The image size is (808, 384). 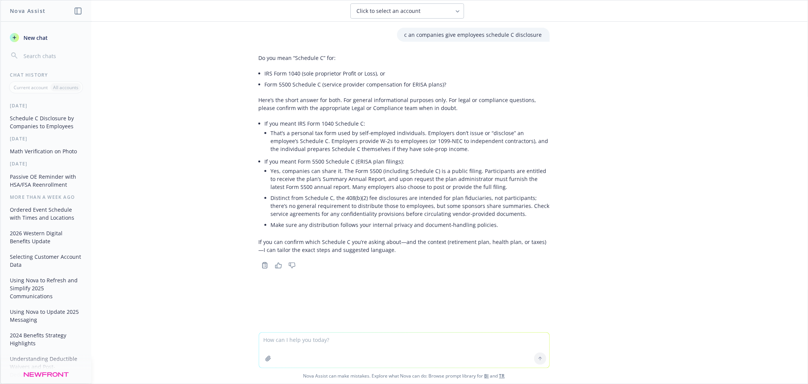 What do you see at coordinates (46, 122) in the screenshot?
I see `button: Schedule C Disclosure by Companies to Employees` at bounding box center [46, 122].